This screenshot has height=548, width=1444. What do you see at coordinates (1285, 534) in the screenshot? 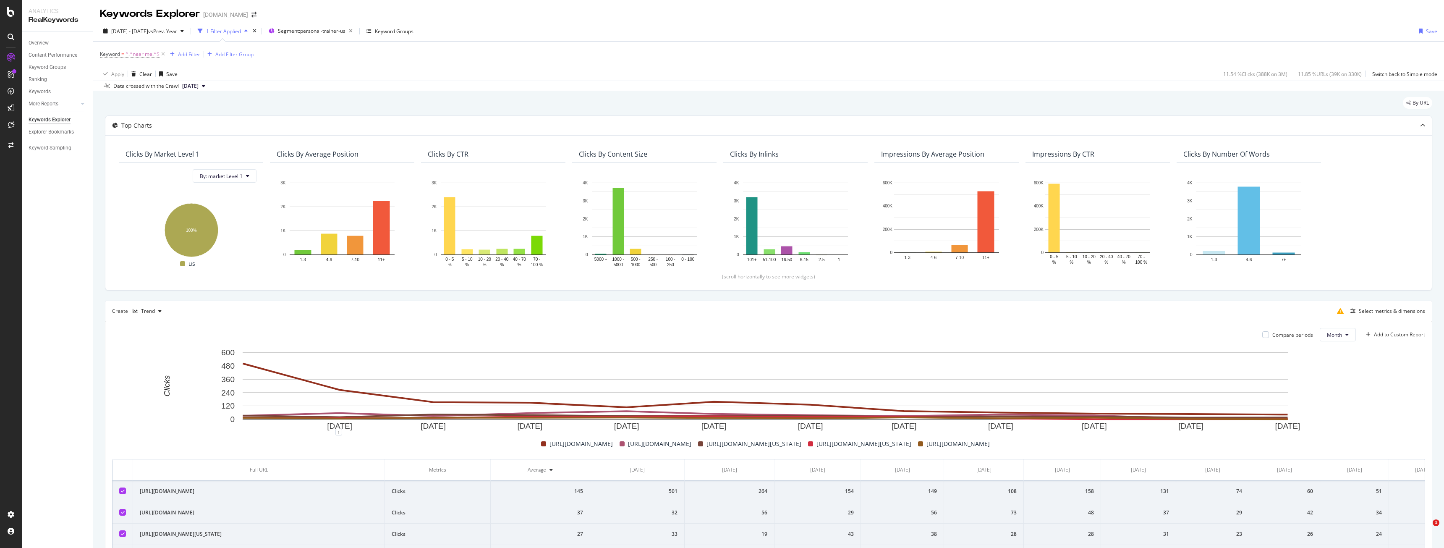
I see `div: 26` at bounding box center [1285, 534].